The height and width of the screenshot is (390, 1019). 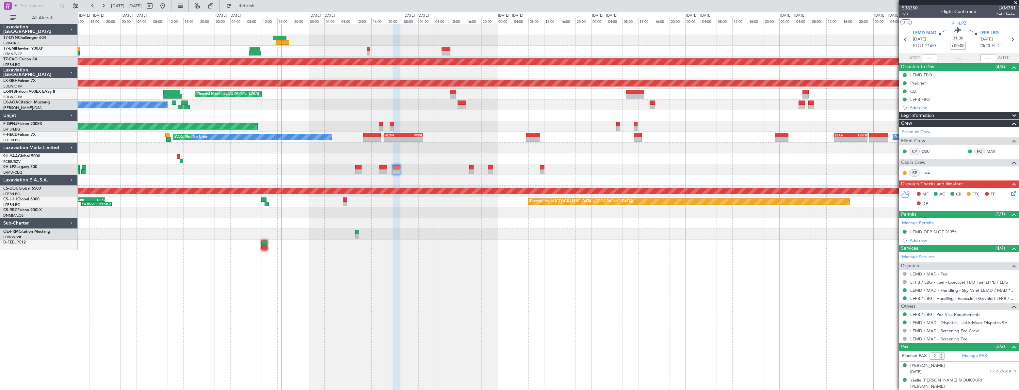 What do you see at coordinates (1001, 248) in the screenshot?
I see `span: (4/4)` at bounding box center [1001, 248].